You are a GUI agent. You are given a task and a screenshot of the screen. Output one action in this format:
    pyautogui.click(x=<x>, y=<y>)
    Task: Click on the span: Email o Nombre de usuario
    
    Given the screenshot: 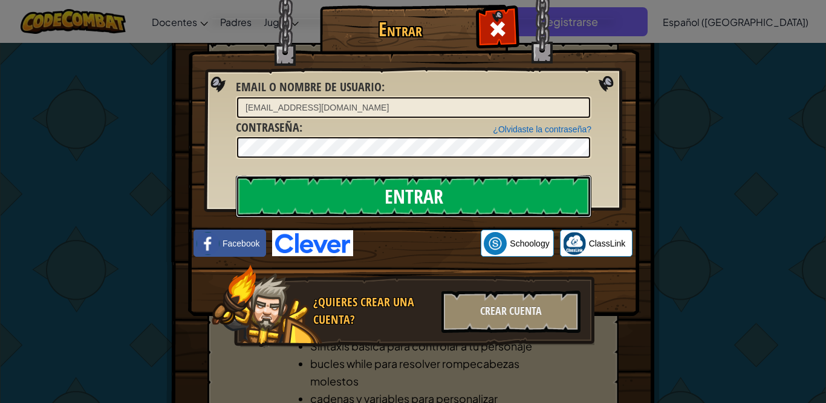 What is the action you would take?
    pyautogui.click(x=309, y=87)
    